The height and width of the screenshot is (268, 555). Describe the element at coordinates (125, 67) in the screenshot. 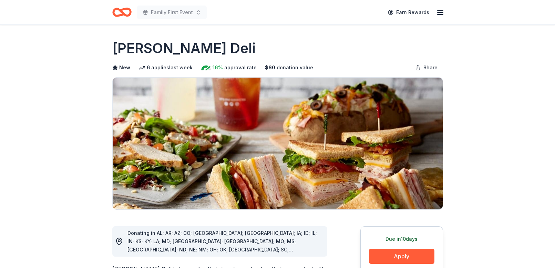

I see `span: New` at that location.